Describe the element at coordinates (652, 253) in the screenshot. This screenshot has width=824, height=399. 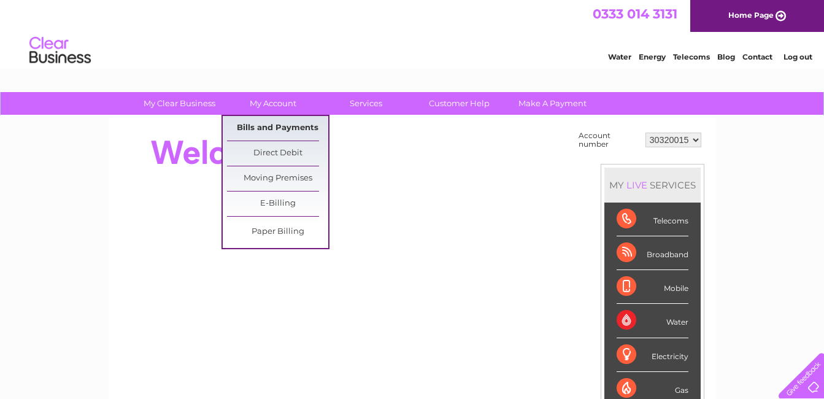
I see `div: Broadband` at that location.